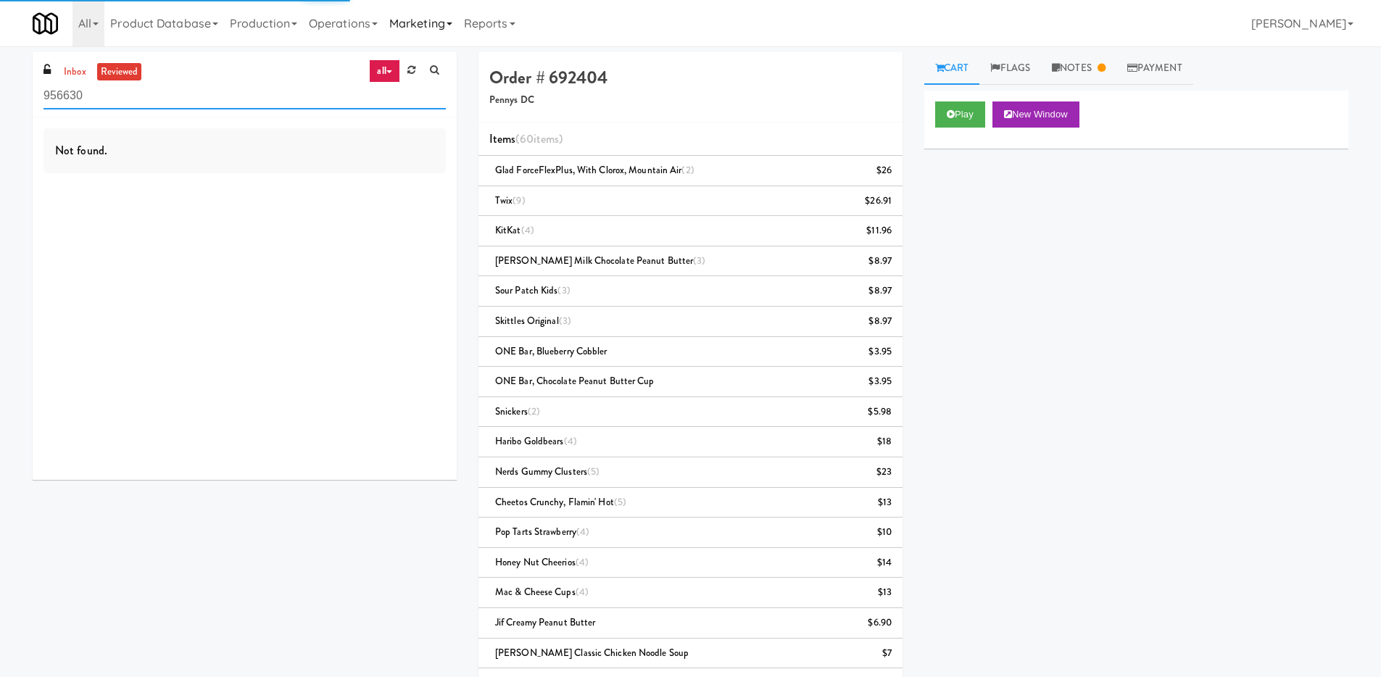 The image size is (1381, 677). Describe the element at coordinates (541, 591) in the screenshot. I see `span: Mac & Cheese Cups` at that location.